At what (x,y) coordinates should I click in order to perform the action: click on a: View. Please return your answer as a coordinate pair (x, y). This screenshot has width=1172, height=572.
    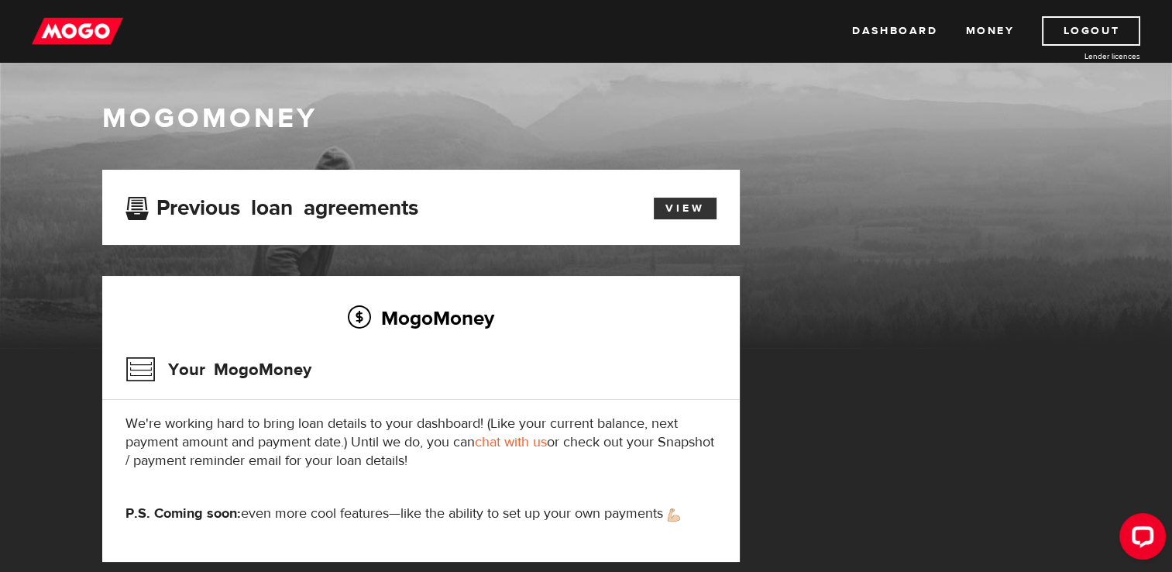
    Looking at the image, I should click on (685, 208).